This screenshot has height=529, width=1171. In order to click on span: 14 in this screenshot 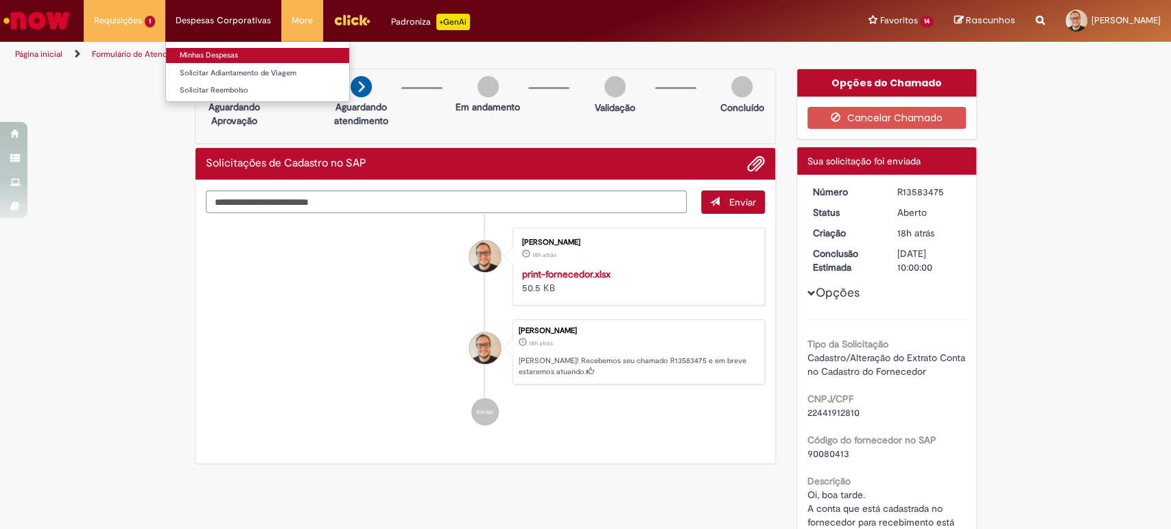, I will do `click(926, 21)`.